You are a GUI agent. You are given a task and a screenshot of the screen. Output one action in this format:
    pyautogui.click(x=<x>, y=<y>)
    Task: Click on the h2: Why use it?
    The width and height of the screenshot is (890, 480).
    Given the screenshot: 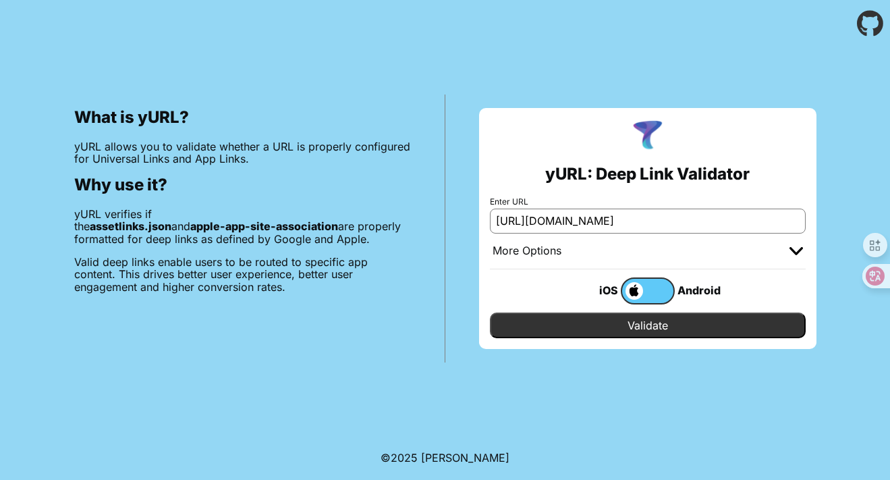 What is the action you would take?
    pyautogui.click(x=242, y=185)
    